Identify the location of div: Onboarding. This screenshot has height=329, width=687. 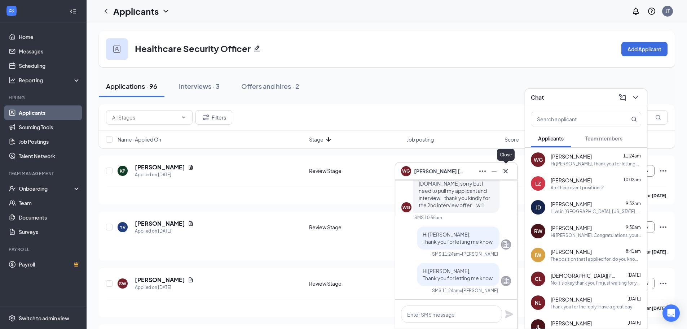
(47, 188).